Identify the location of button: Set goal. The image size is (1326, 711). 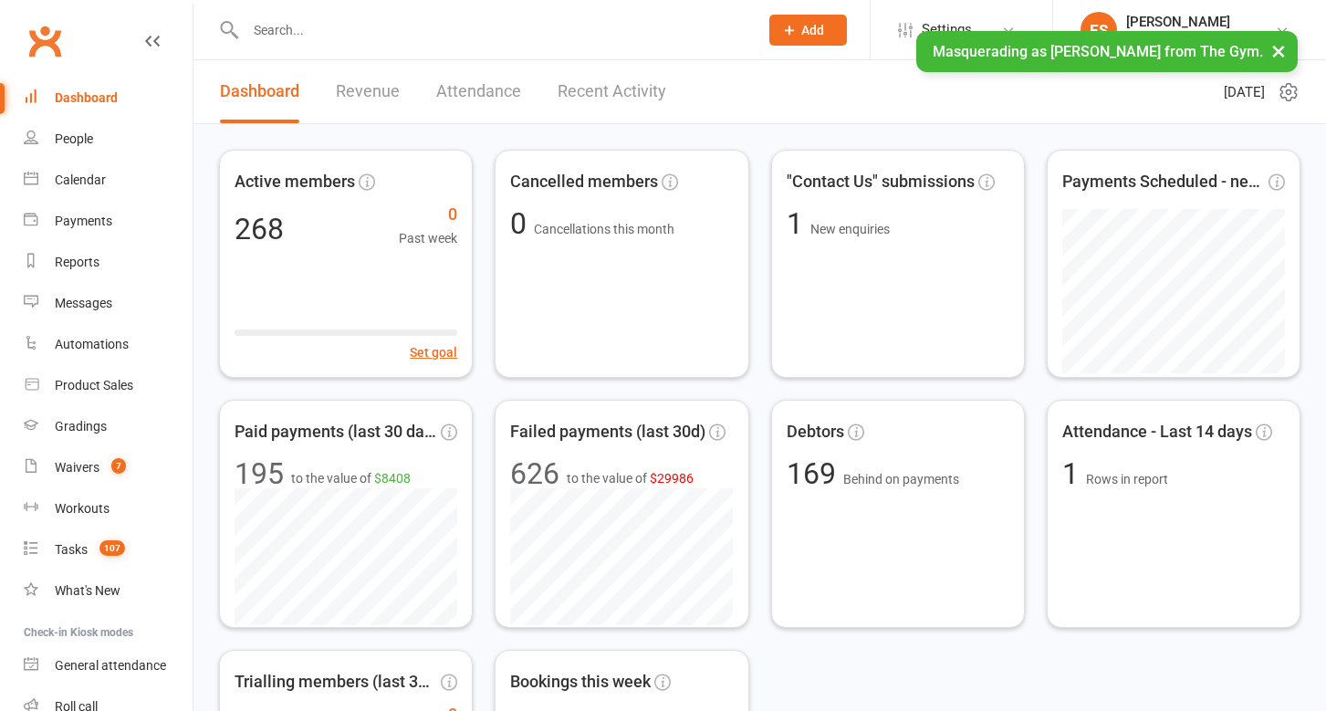
(434, 352).